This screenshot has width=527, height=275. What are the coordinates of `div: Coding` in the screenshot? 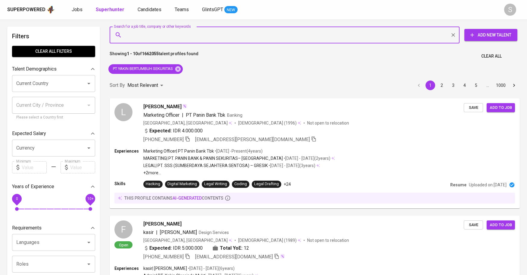 It's located at (241, 184).